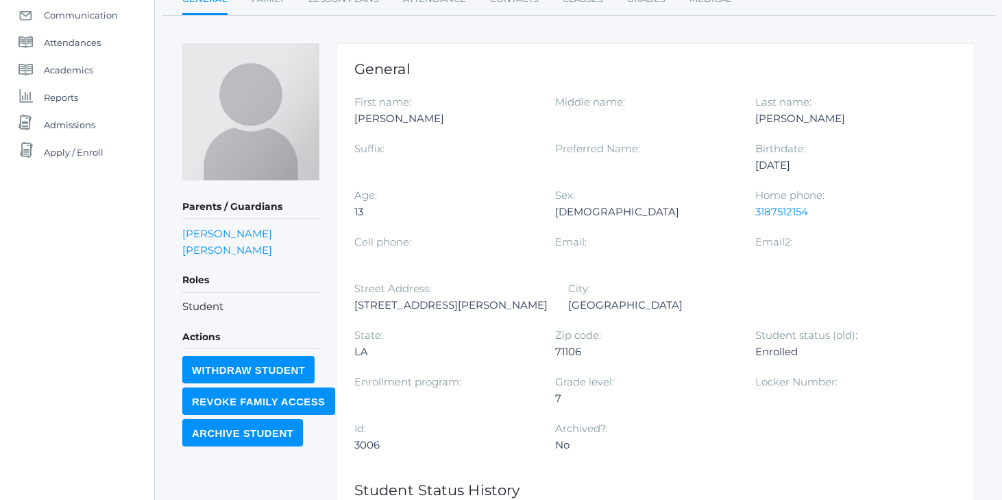 The height and width of the screenshot is (500, 1002). What do you see at coordinates (444, 212) in the screenshot?
I see `div: 13` at bounding box center [444, 212].